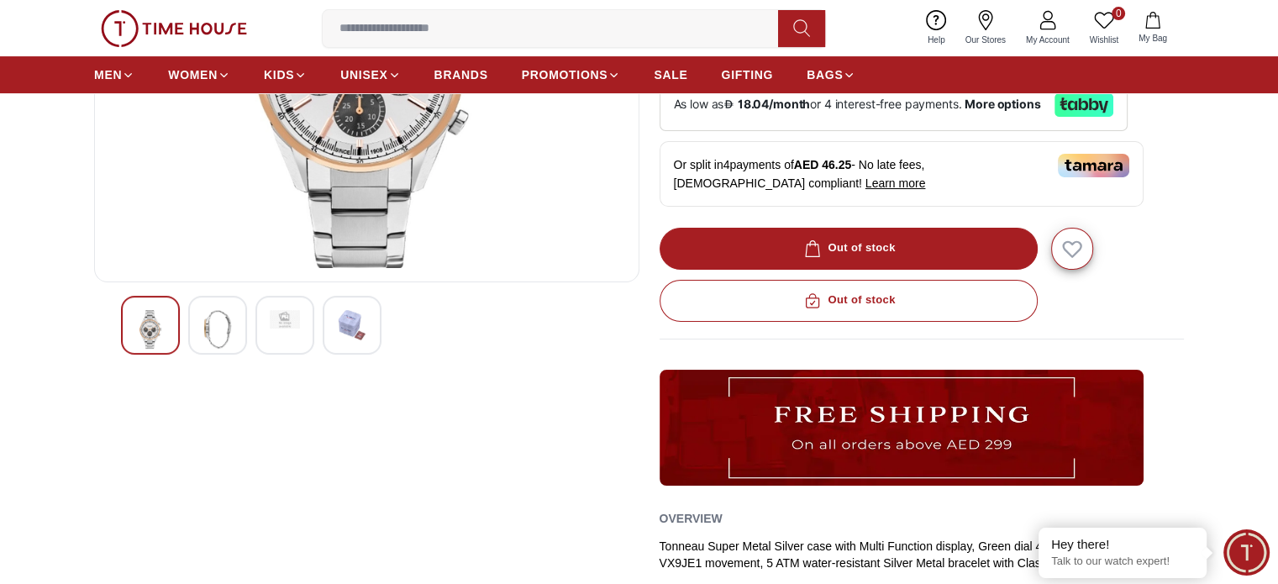 Image resolution: width=1278 pixels, height=584 pixels. What do you see at coordinates (1153, 28) in the screenshot?
I see `button: My Bag` at bounding box center [1153, 28].